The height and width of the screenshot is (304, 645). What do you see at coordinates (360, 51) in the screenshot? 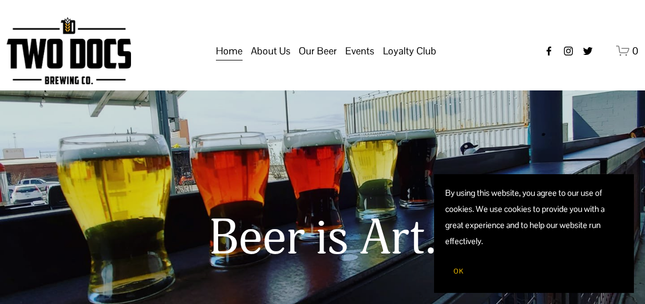
I see `span: Events` at bounding box center [360, 51].